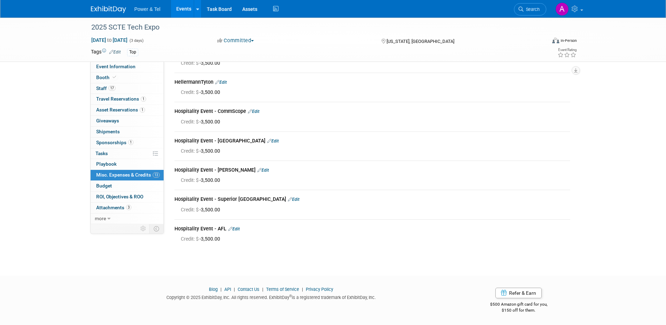 This screenshot has height=325, width=666. I want to click on span: Giveaways, so click(107, 120).